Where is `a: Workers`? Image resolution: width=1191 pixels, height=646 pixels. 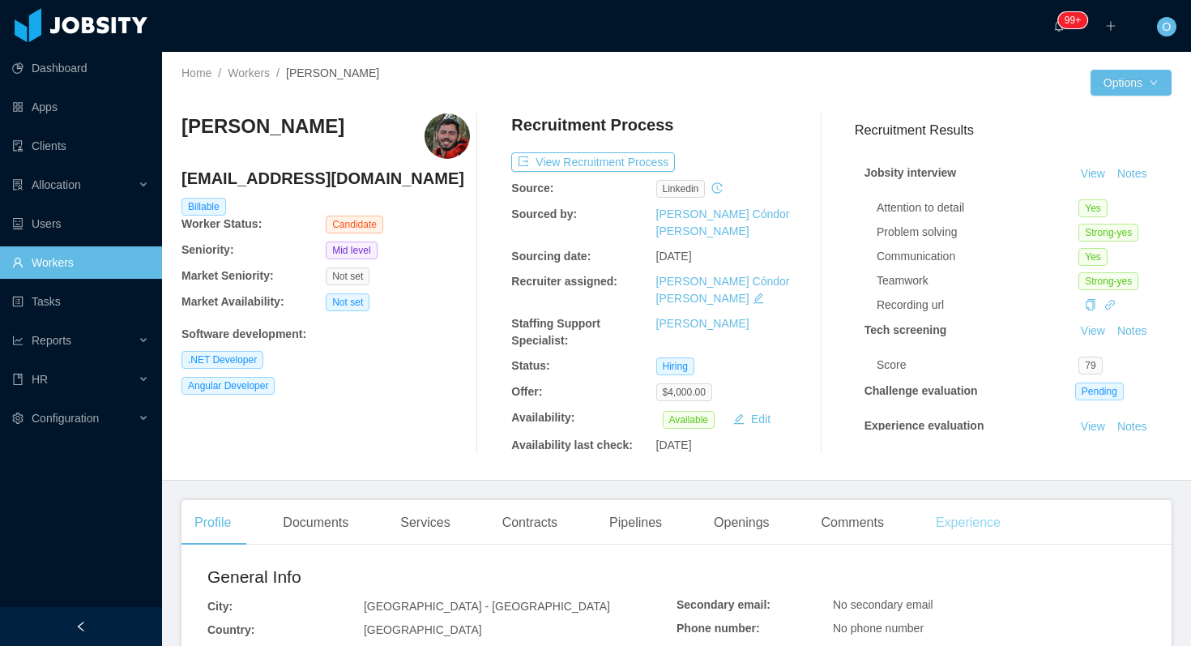 a: Workers is located at coordinates (249, 73).